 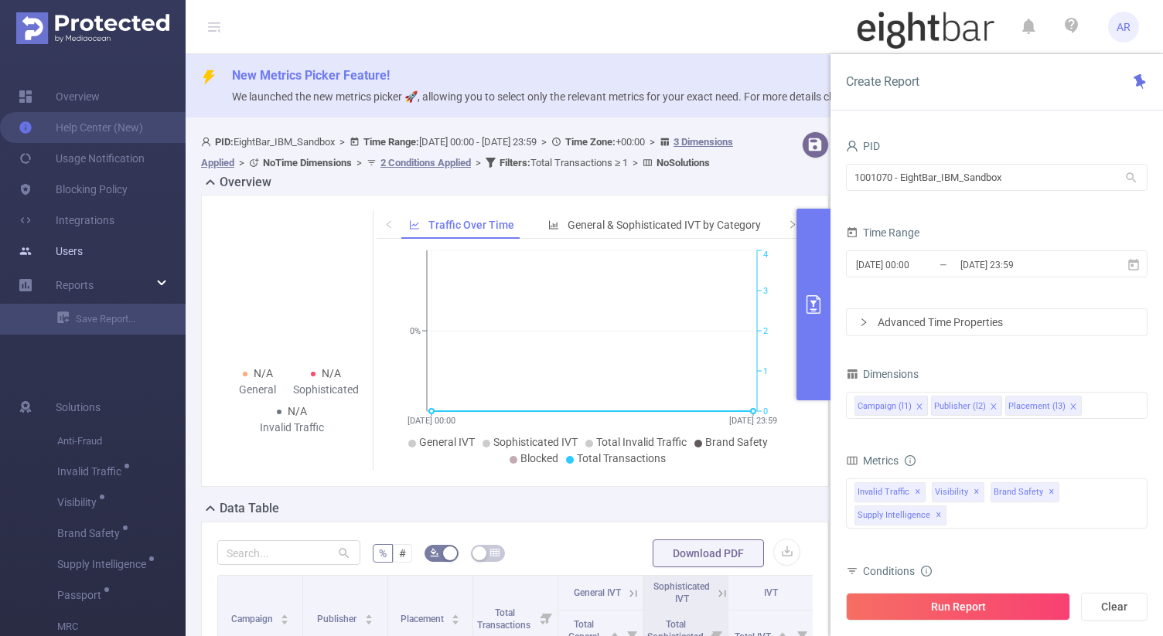 I want to click on span: AR, so click(x=1124, y=27).